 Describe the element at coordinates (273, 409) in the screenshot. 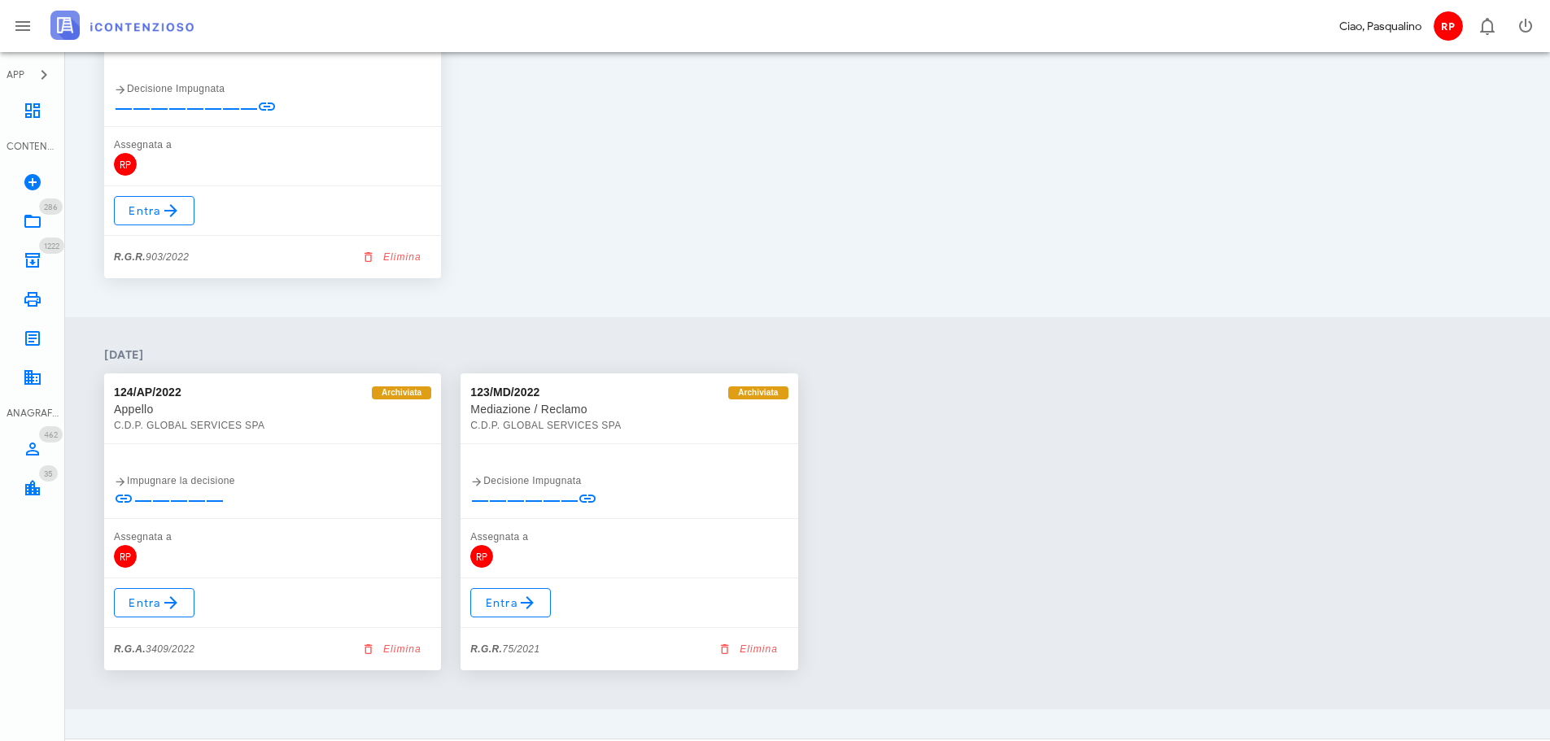

I see `div: Appello` at that location.